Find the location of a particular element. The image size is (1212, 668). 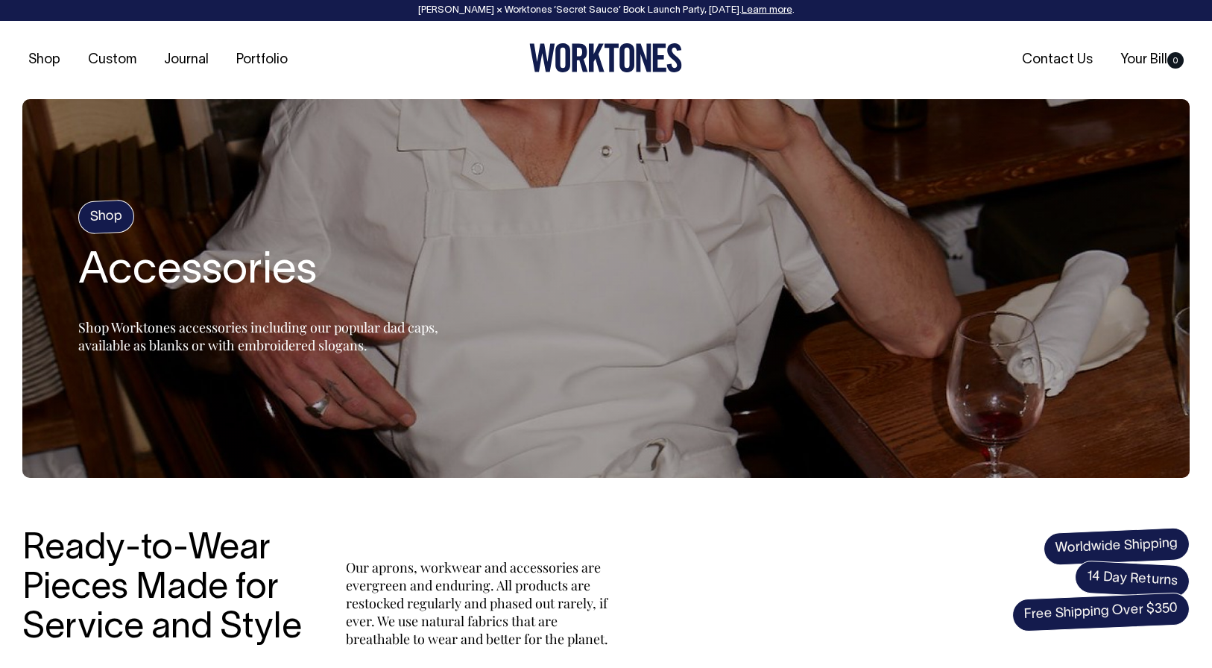

p: Our aprons, workwear and accessories are evergreen and enduring. All products are restocked regul... is located at coordinates (480, 603).